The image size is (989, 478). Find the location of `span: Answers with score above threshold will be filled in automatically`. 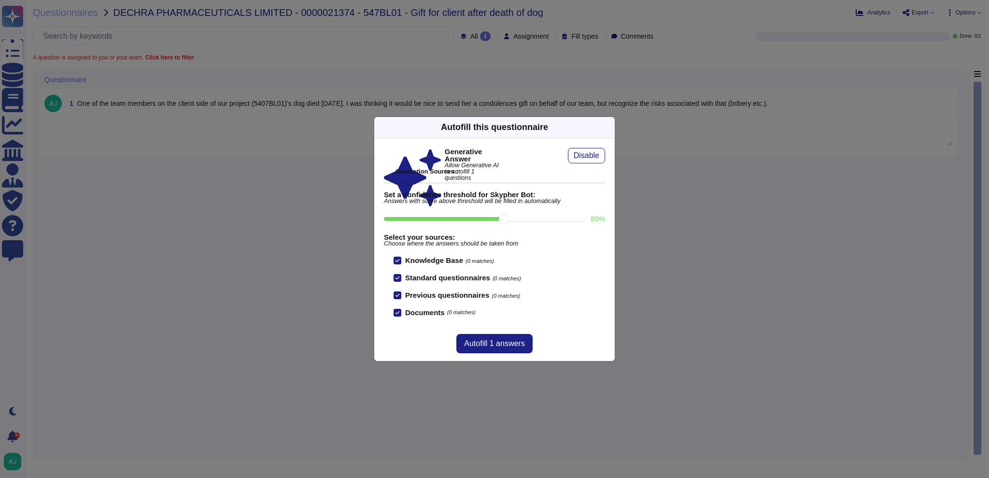

span: Answers with score above threshold will be filled in automatically is located at coordinates (495, 201).